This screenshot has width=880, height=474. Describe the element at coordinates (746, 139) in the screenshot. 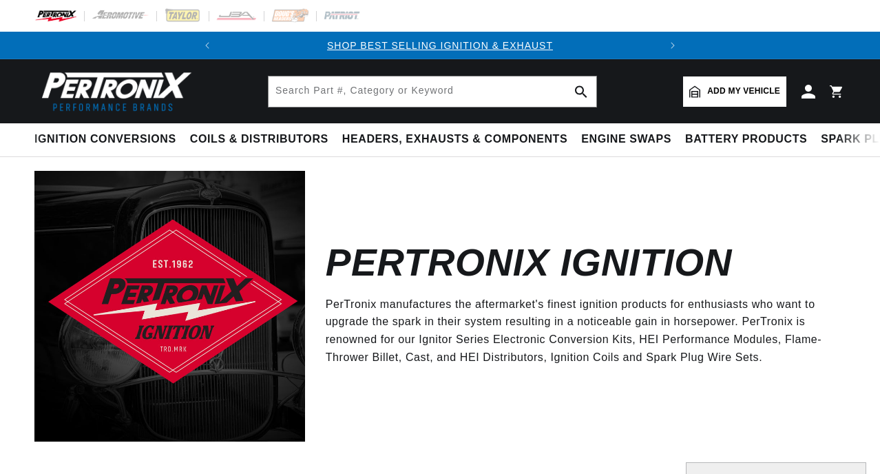

I see `summary: Battery Products` at that location.